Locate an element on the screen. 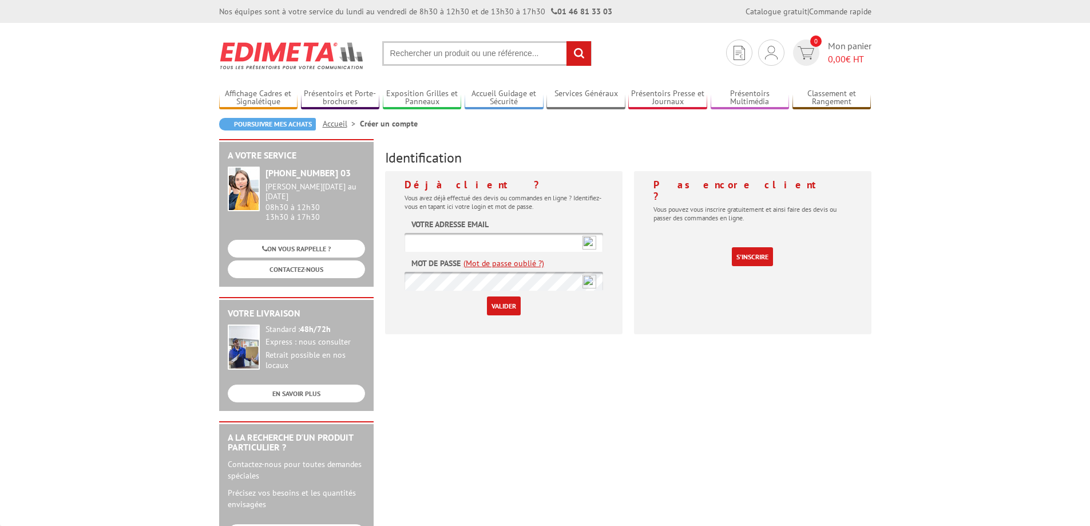 The width and height of the screenshot is (1090, 526). h2: Votre livraison is located at coordinates (296, 314).